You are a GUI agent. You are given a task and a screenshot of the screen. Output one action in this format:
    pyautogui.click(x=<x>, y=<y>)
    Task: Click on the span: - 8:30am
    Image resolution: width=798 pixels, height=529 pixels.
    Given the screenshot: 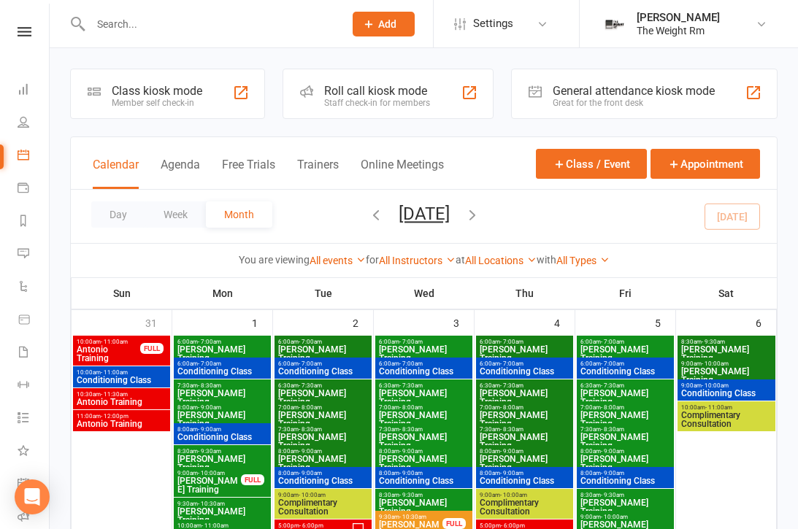 What is the action you would take?
    pyautogui.click(x=411, y=429)
    